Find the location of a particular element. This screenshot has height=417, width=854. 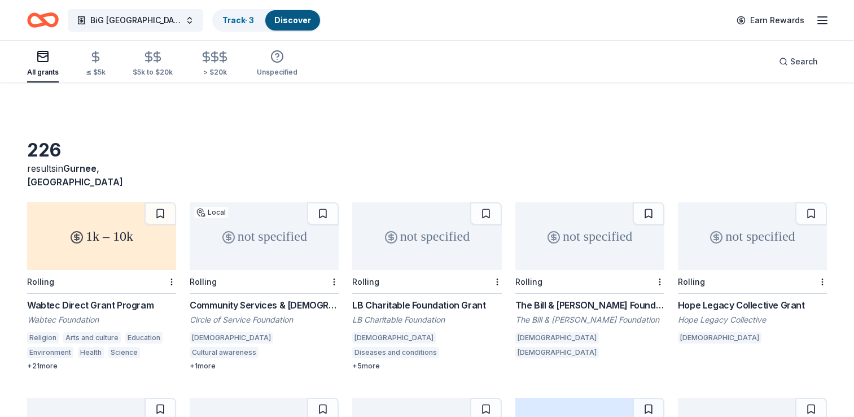

div: ≤ $5k is located at coordinates (95, 72).